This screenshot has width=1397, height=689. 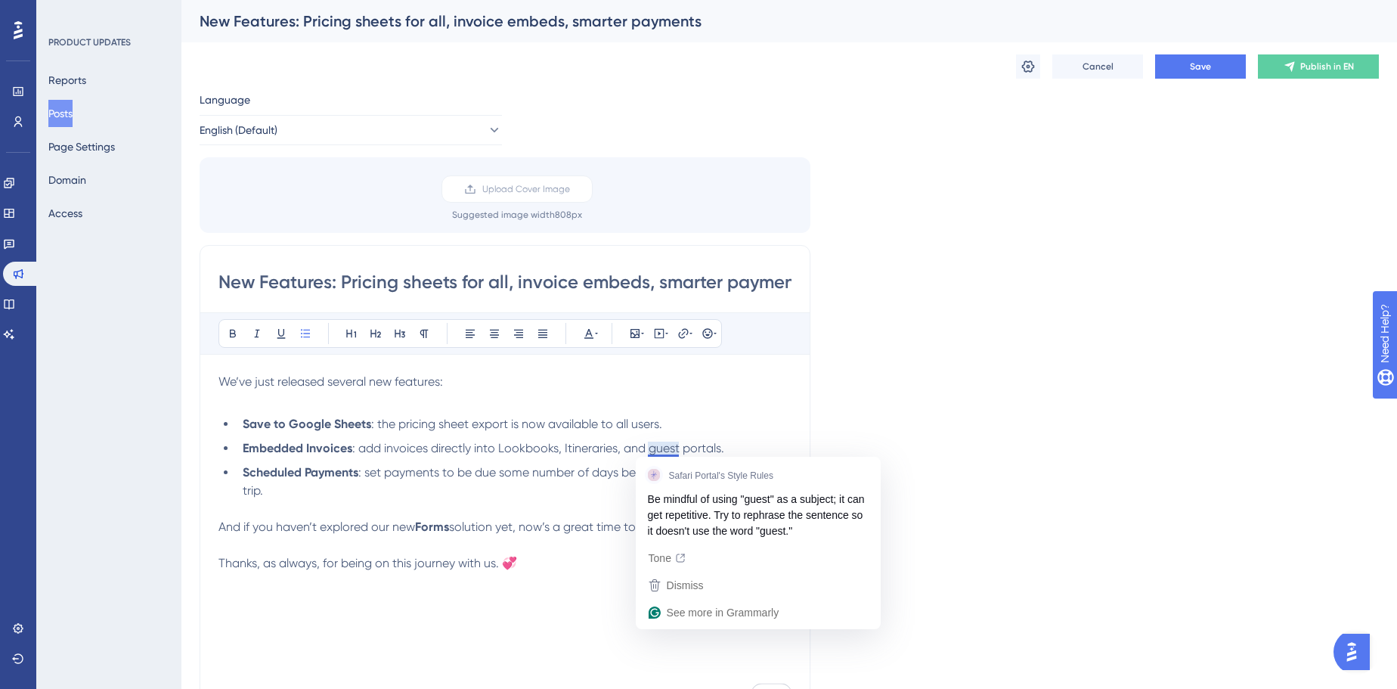 What do you see at coordinates (330, 381) in the screenshot?
I see `span: We’ve just released several new features:` at bounding box center [330, 381].